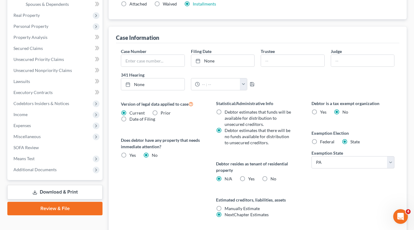 The width and height of the screenshot is (414, 230). I want to click on span: Unsecured Priority Claims, so click(39, 59).